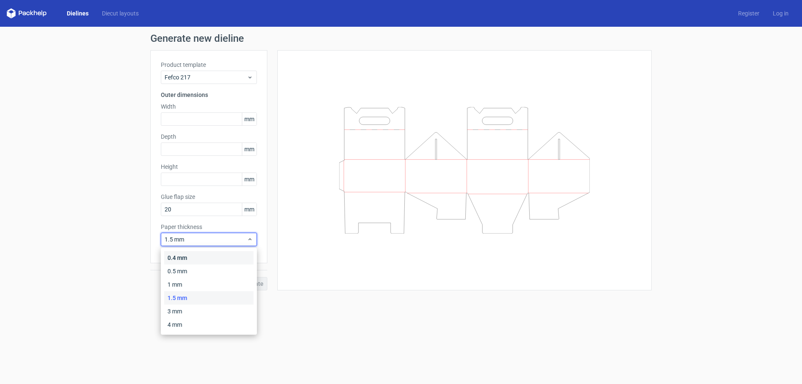  I want to click on div: 3 mm, so click(209, 311).